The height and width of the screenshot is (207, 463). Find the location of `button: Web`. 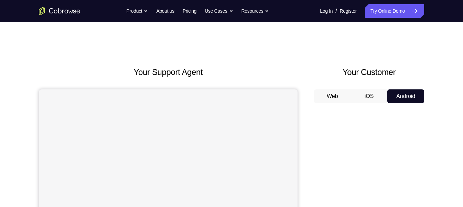

button: Web is located at coordinates (333, 96).